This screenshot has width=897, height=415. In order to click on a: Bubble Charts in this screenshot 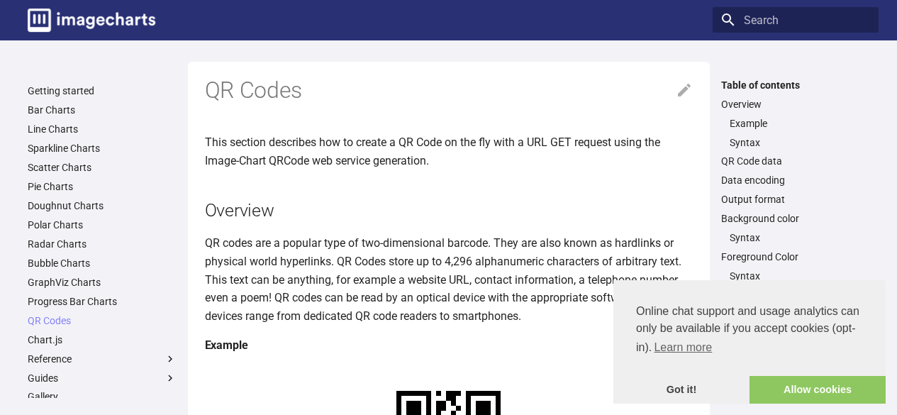, I will do `click(102, 263)`.